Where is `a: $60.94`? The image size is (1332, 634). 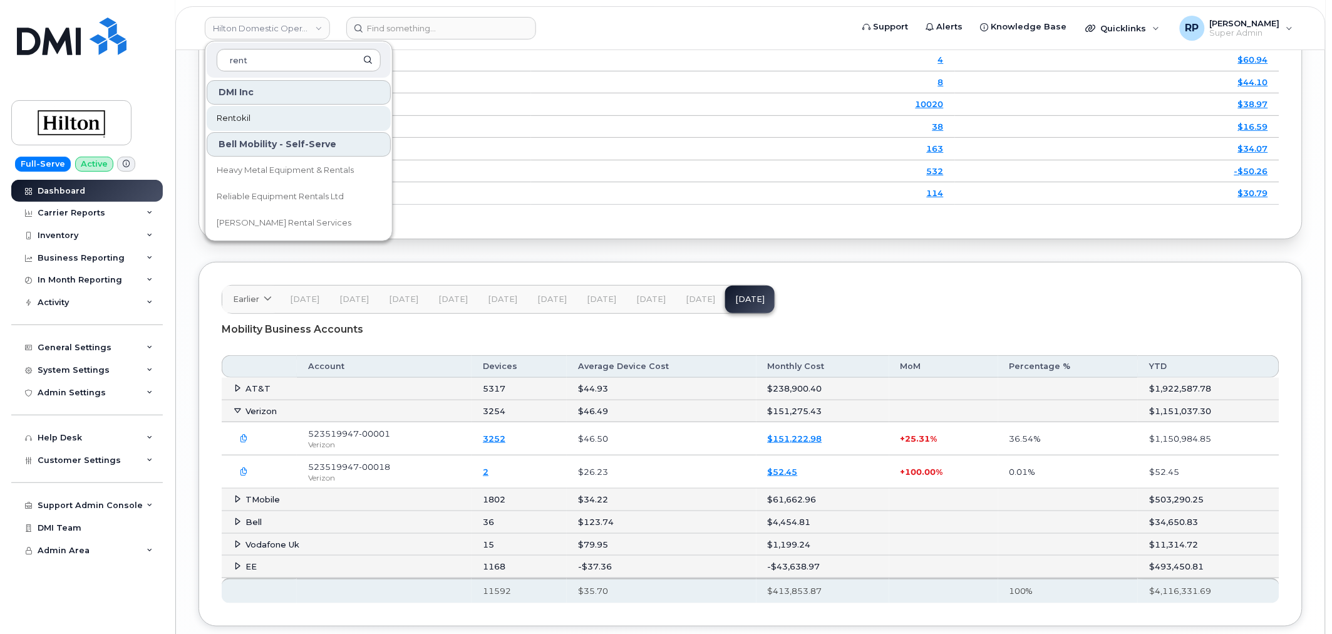 a: $60.94 is located at coordinates (1253, 59).